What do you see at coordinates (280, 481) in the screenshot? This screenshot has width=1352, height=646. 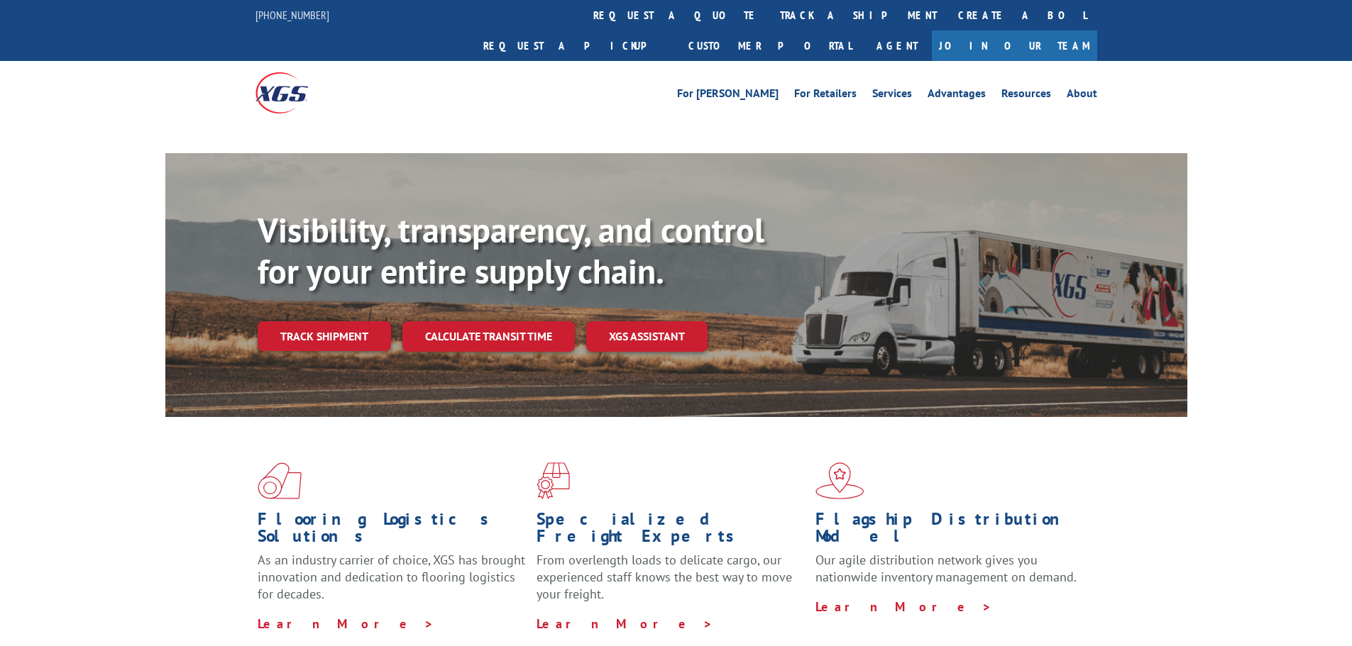 I see `img: xgs-icon-total-supply-chain-intelligence-red` at bounding box center [280, 481].